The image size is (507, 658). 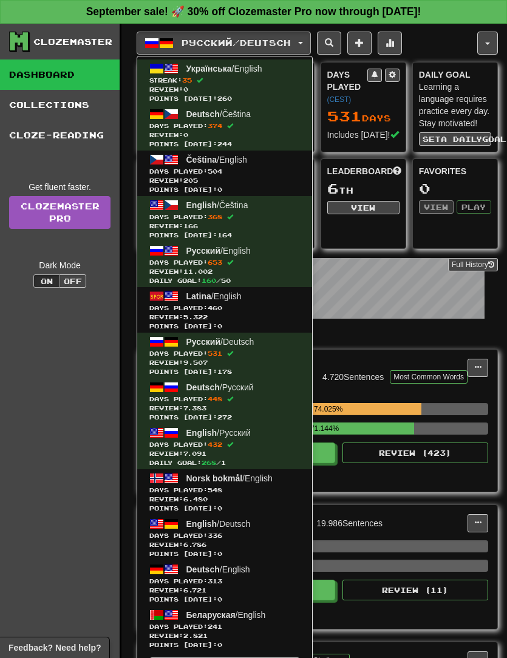 I want to click on span: Беларуская, so click(x=210, y=615).